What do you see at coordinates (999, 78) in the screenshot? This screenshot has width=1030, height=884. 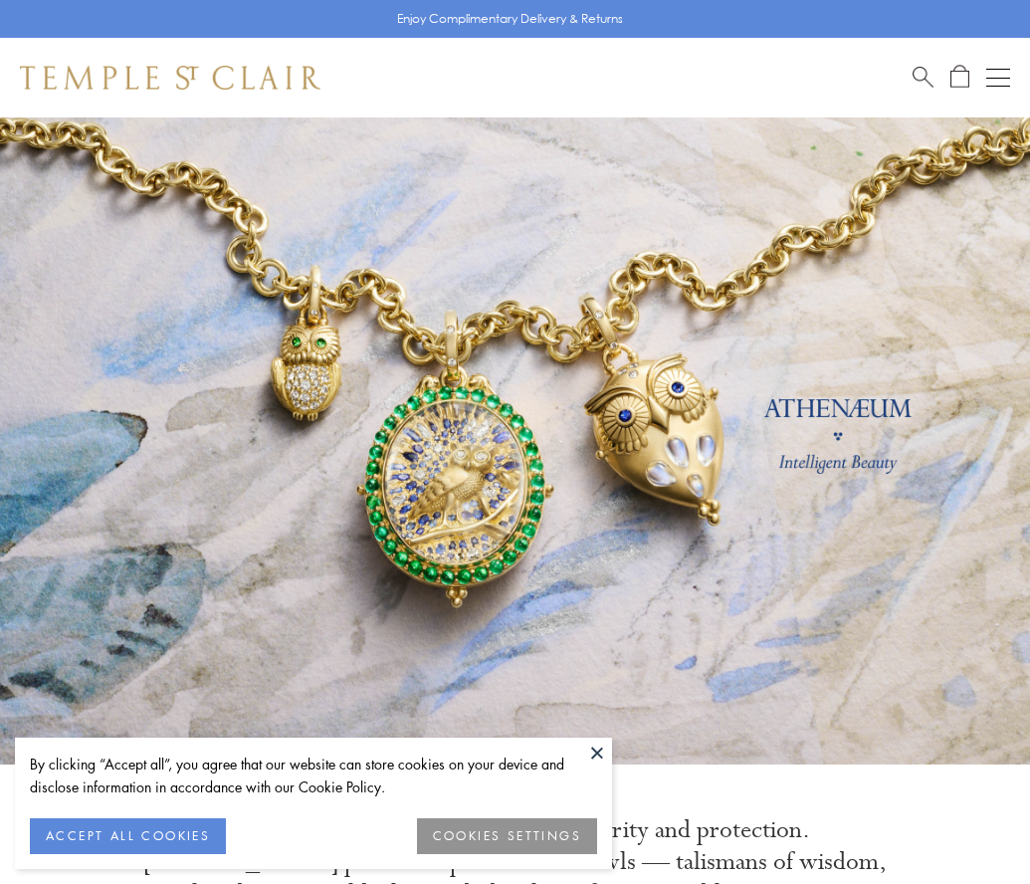 I see `button: Open navigation` at bounding box center [999, 78].